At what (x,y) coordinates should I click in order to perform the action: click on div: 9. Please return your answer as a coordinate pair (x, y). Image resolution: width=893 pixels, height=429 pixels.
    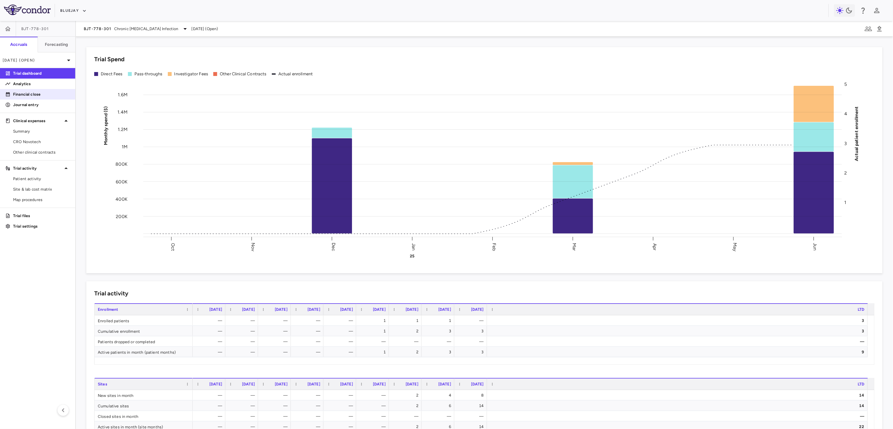
    Looking at the image, I should click on (679, 352).